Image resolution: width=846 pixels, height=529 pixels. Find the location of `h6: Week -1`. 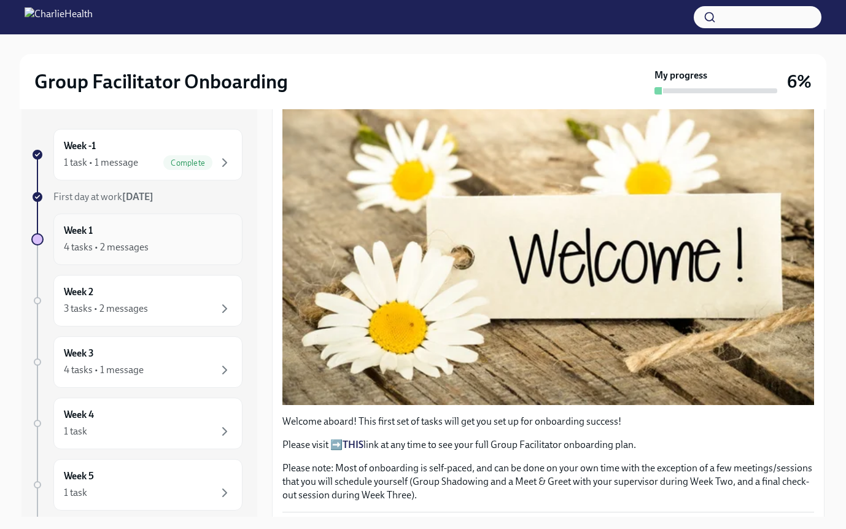

h6: Week -1 is located at coordinates (80, 146).